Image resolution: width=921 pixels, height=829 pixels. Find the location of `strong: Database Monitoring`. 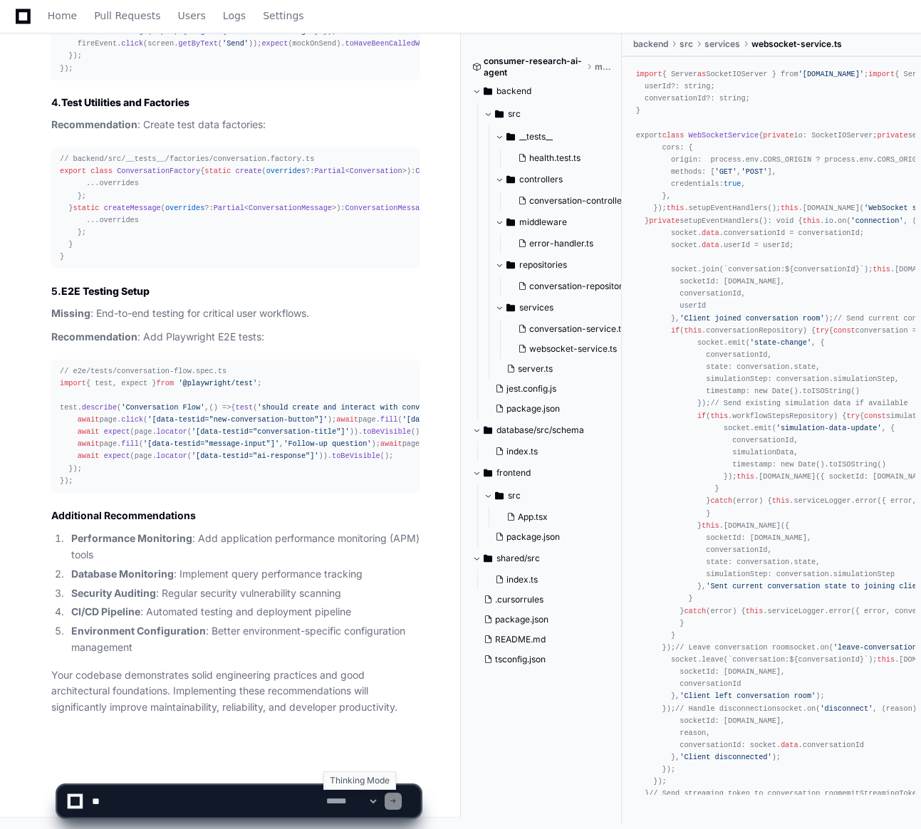

strong: Database Monitoring is located at coordinates (123, 574).